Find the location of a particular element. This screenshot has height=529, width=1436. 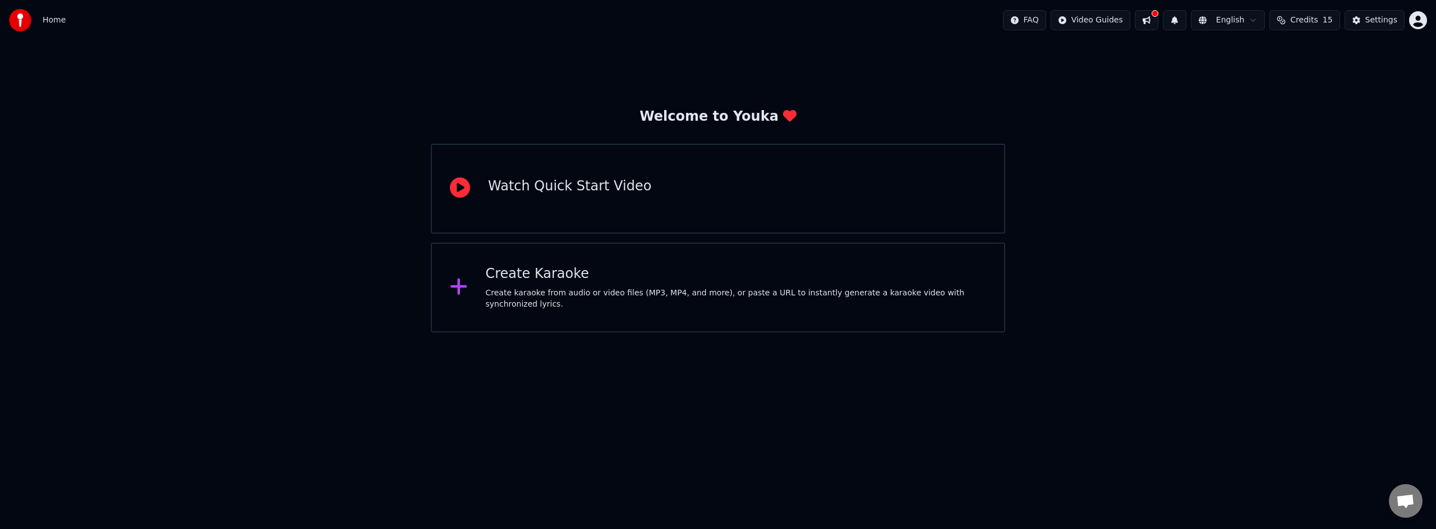

button: Settings is located at coordinates (1375, 20).